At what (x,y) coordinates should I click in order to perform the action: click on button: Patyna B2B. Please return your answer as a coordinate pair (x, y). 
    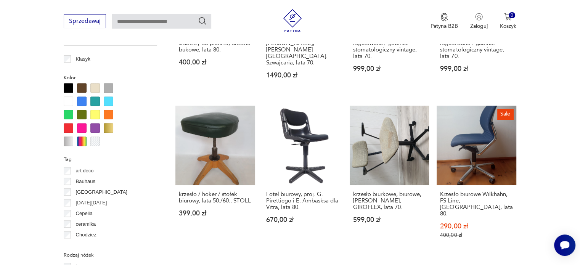
    Looking at the image, I should click on (444, 21).